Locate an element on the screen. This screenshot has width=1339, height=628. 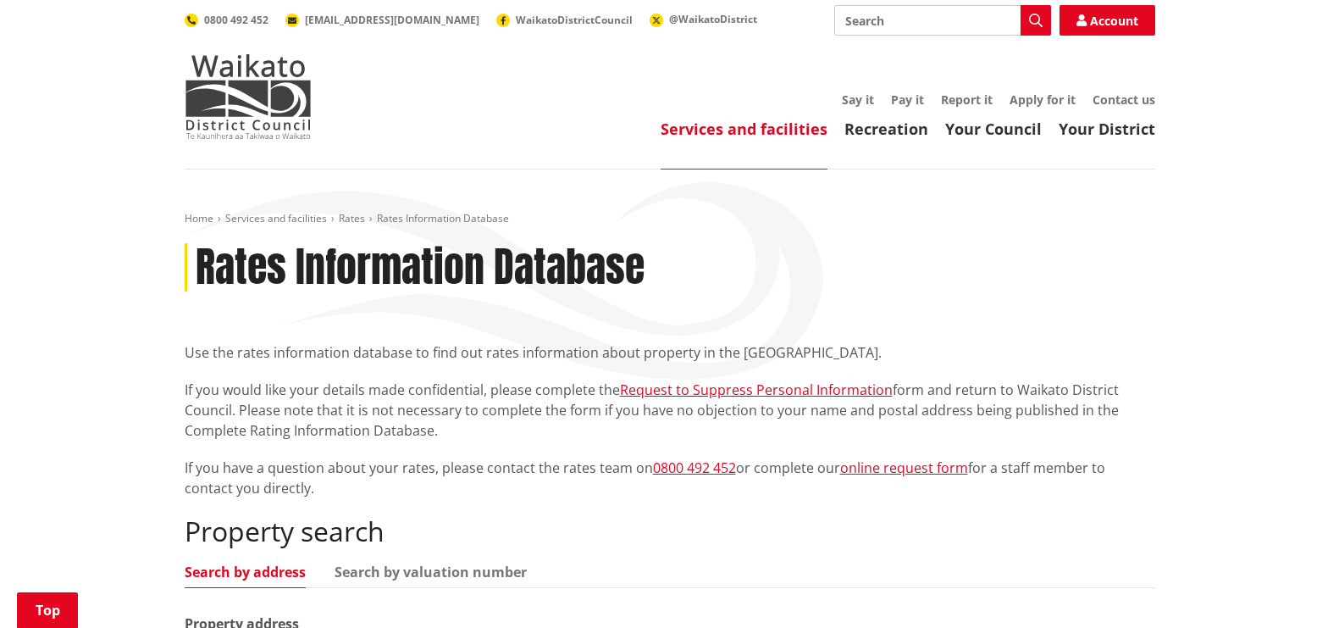
a: Account is located at coordinates (1107, 20).